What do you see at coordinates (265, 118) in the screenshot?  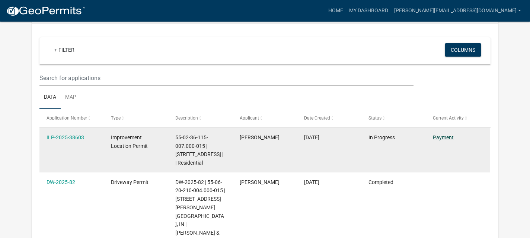 I see `datatable-header-cell: Applicant` at bounding box center [265, 118].